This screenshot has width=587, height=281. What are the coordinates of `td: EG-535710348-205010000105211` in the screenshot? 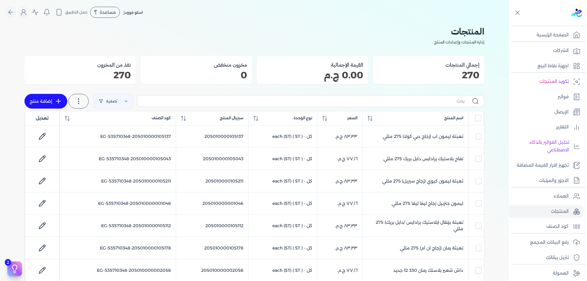 It's located at (118, 181).